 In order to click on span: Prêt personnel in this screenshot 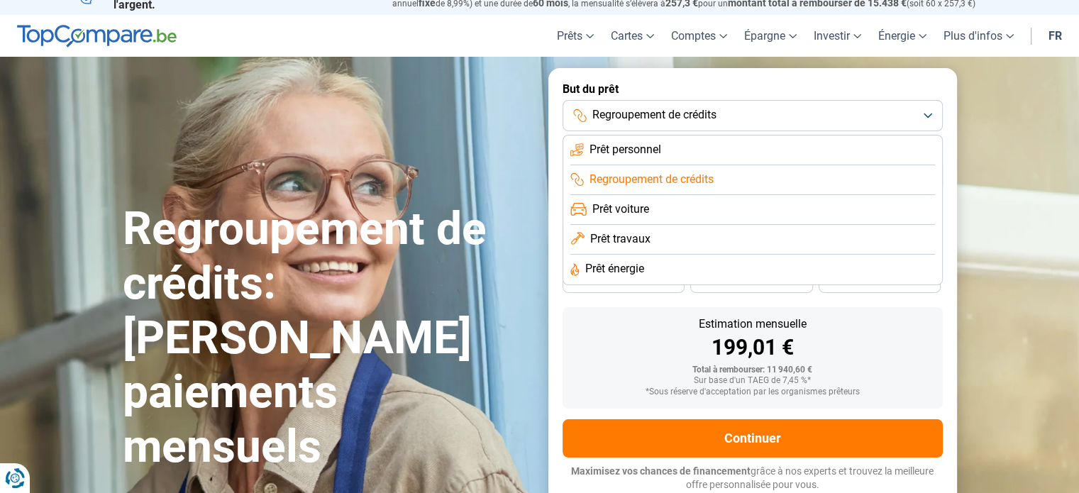, I will do `click(625, 150)`.